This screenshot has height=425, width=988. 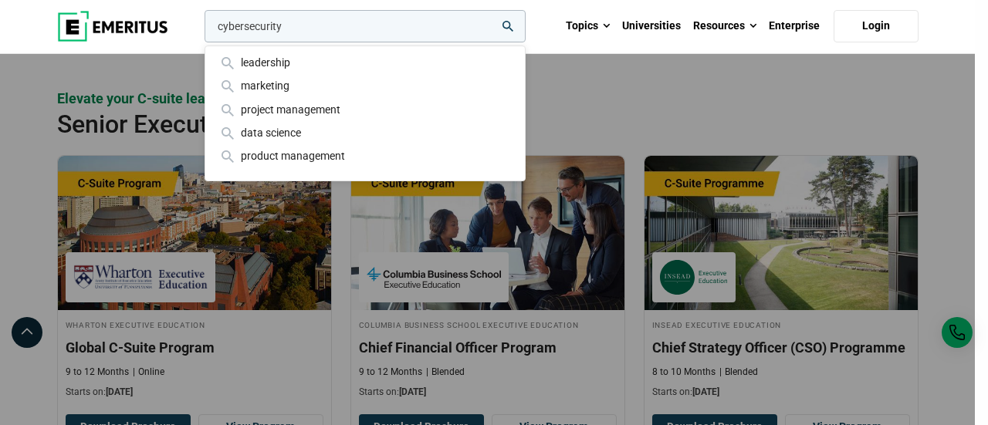 I want to click on div: data science, so click(x=365, y=133).